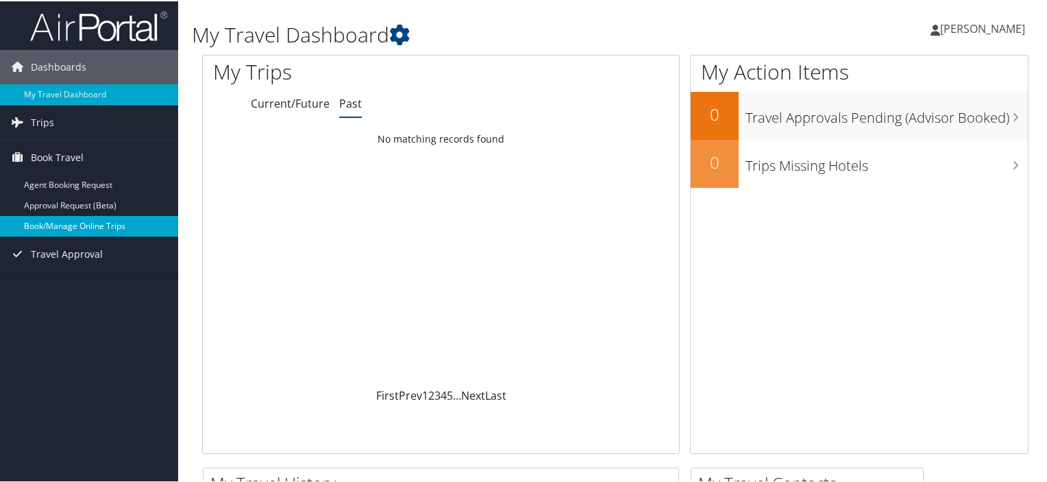 The height and width of the screenshot is (482, 1047). What do you see at coordinates (860, 71) in the screenshot?
I see `h1: My Action Items` at bounding box center [860, 71].